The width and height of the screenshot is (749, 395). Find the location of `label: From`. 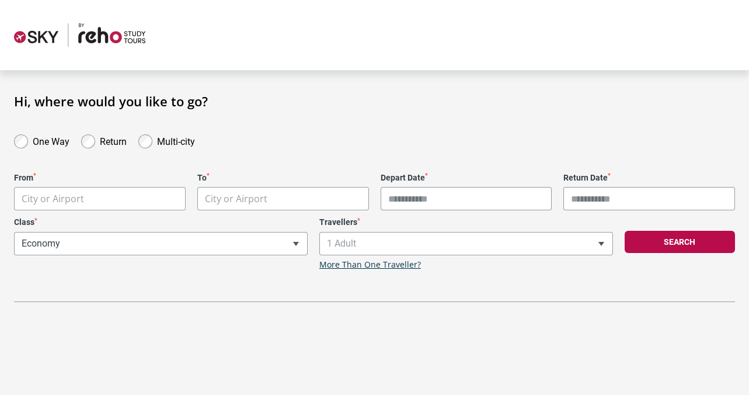

label: From is located at coordinates (100, 177).